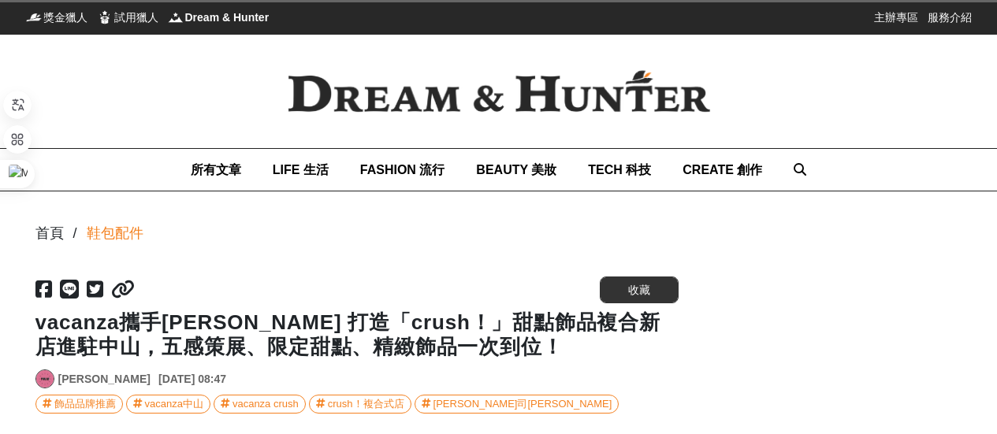 The width and height of the screenshot is (997, 434). What do you see at coordinates (300, 169) in the screenshot?
I see `a: LIFE 生活` at bounding box center [300, 169].